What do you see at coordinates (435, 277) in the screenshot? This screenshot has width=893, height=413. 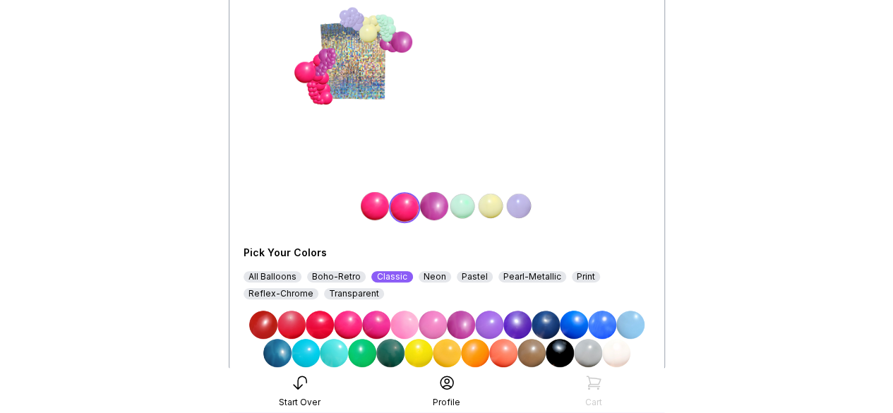 I see `div: Neon` at bounding box center [435, 277].